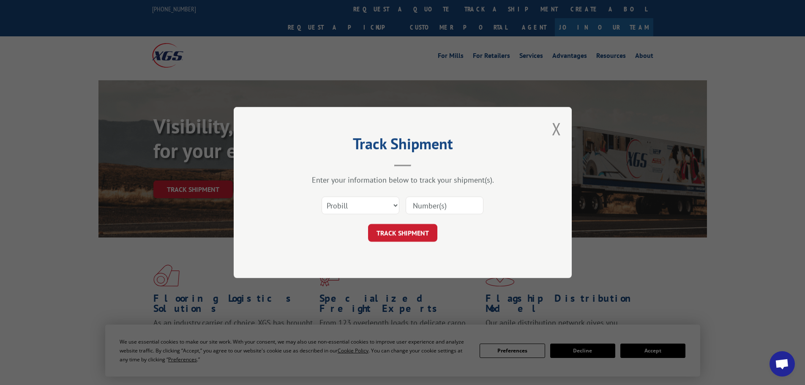 The image size is (805, 385). I want to click on div: Enter your information below to track your shipment(s)., so click(403, 180).